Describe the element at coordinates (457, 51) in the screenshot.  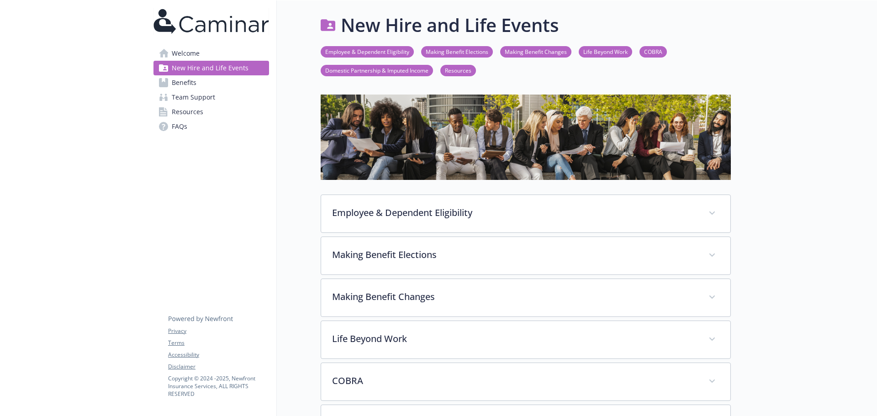
I see `a: Making Benefit Elections` at that location.